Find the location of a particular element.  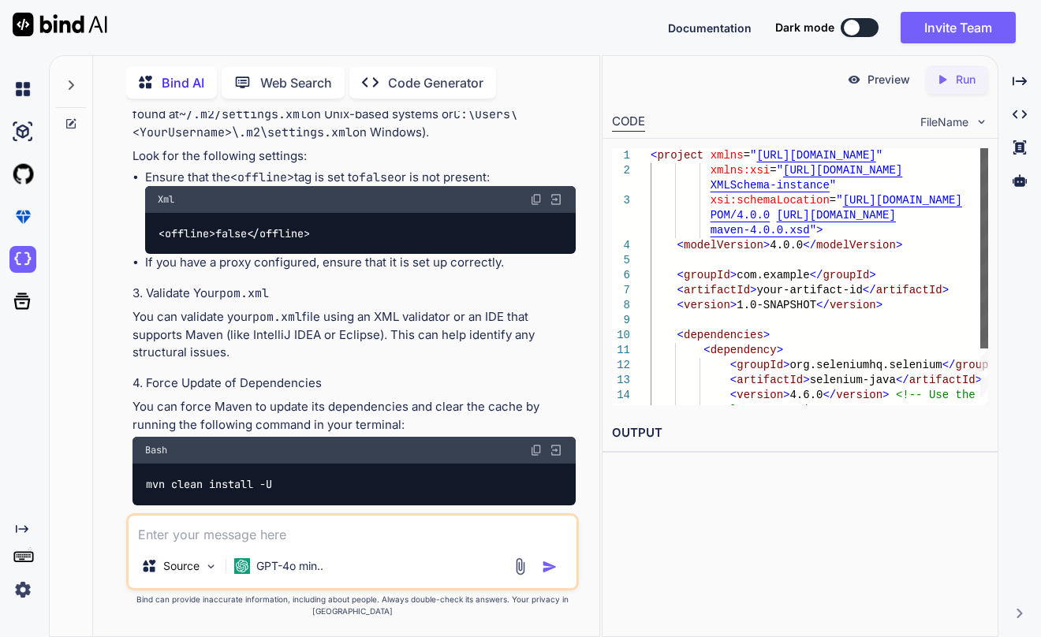

span: 1.0-SNAPSHOT is located at coordinates (776, 305).